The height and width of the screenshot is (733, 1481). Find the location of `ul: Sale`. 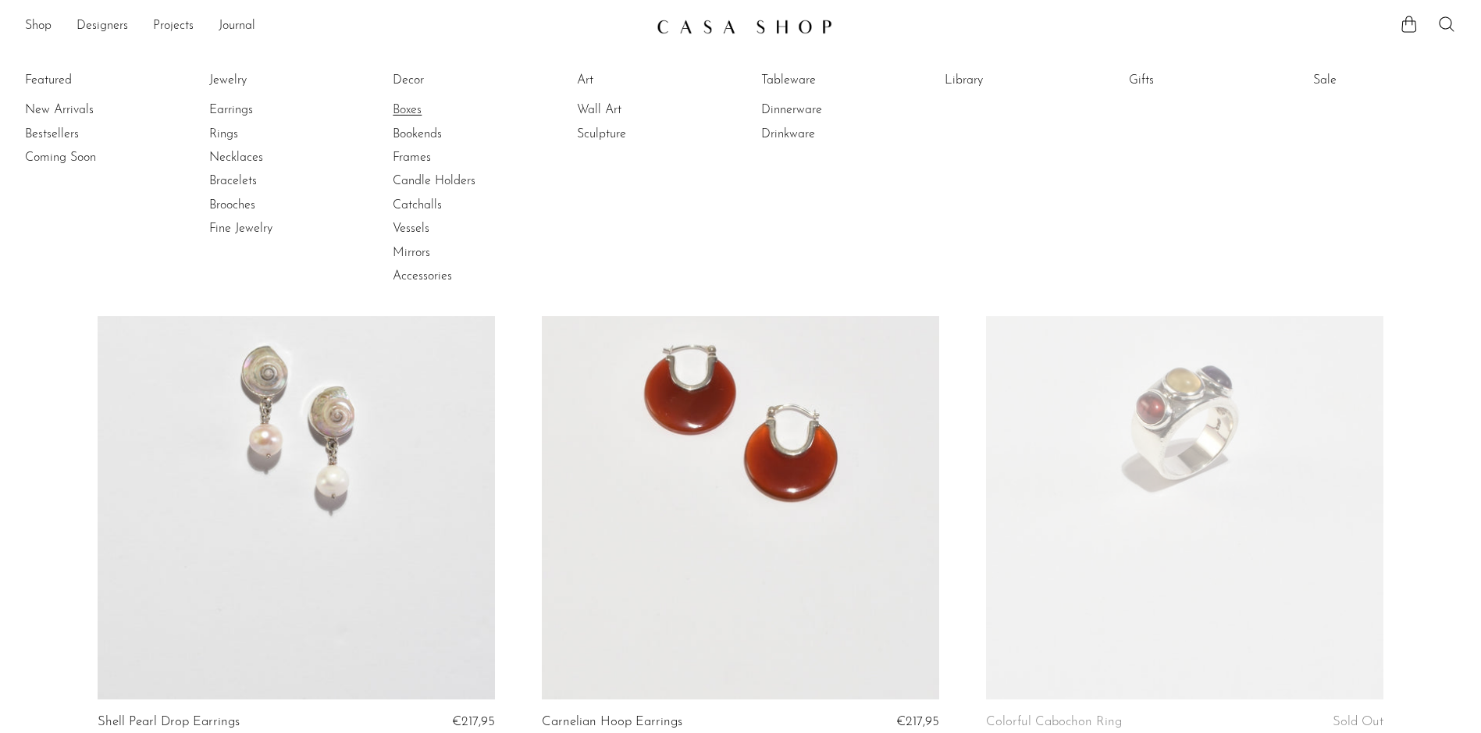

ul: Sale is located at coordinates (1372, 84).